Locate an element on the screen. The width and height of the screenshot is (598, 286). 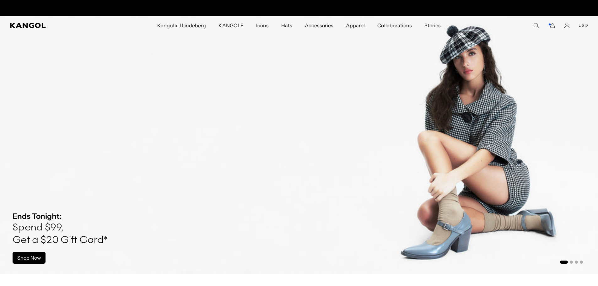
span: Accessories is located at coordinates (319, 25).